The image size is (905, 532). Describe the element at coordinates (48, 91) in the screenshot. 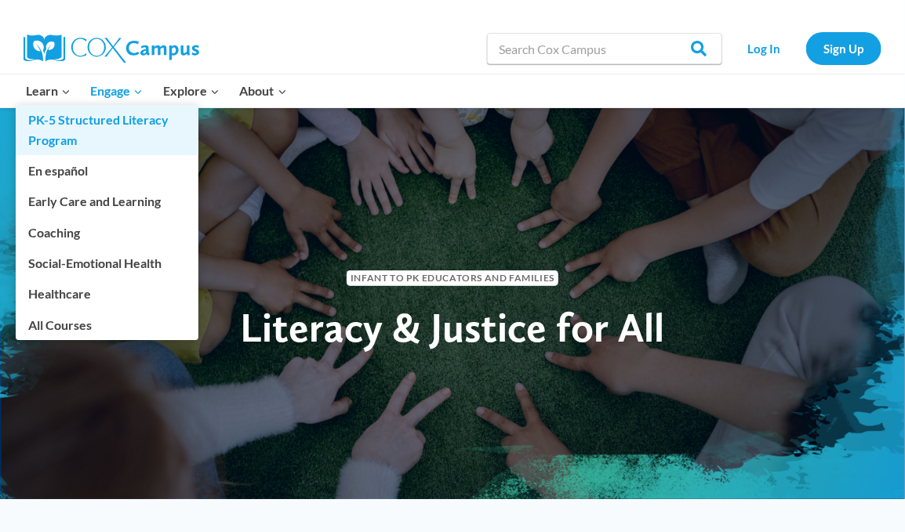

I see `button: Child menu of Learn` at that location.